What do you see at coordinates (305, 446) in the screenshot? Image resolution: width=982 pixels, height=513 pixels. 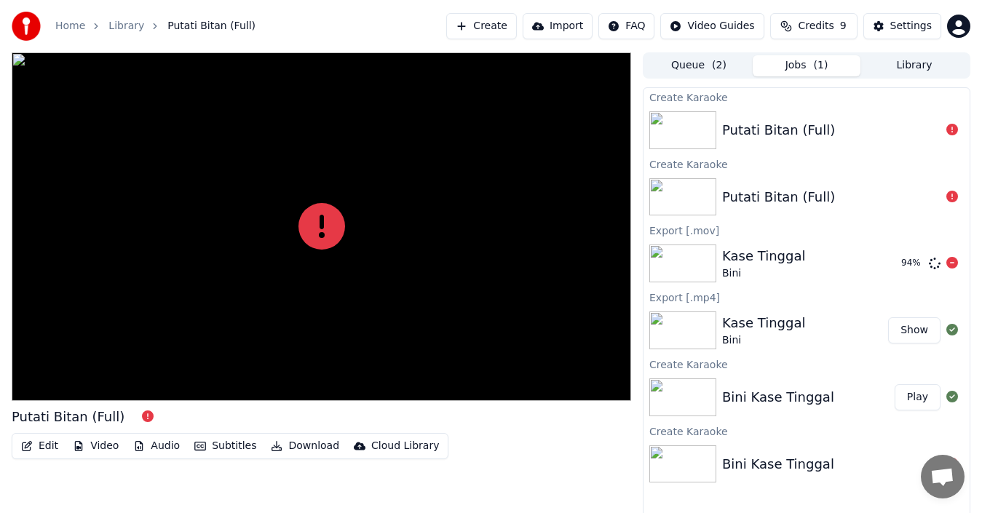 I see `button: Download` at bounding box center [305, 446].